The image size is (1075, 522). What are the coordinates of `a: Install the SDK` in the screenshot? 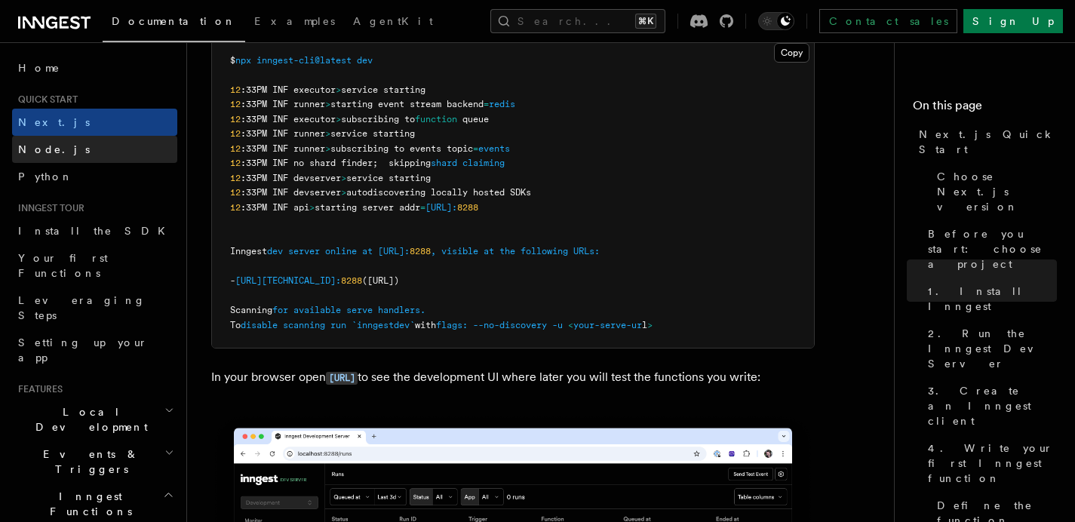 It's located at (94, 231).